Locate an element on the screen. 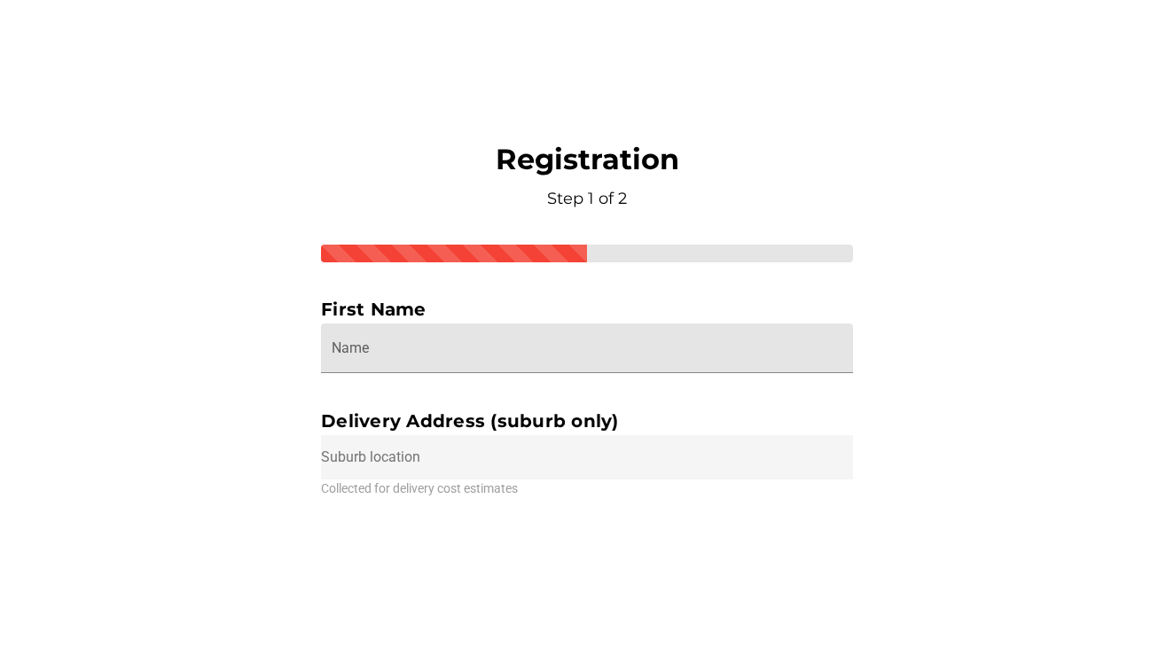 The image size is (1174, 662). div: Registration is located at coordinates (587, 176).